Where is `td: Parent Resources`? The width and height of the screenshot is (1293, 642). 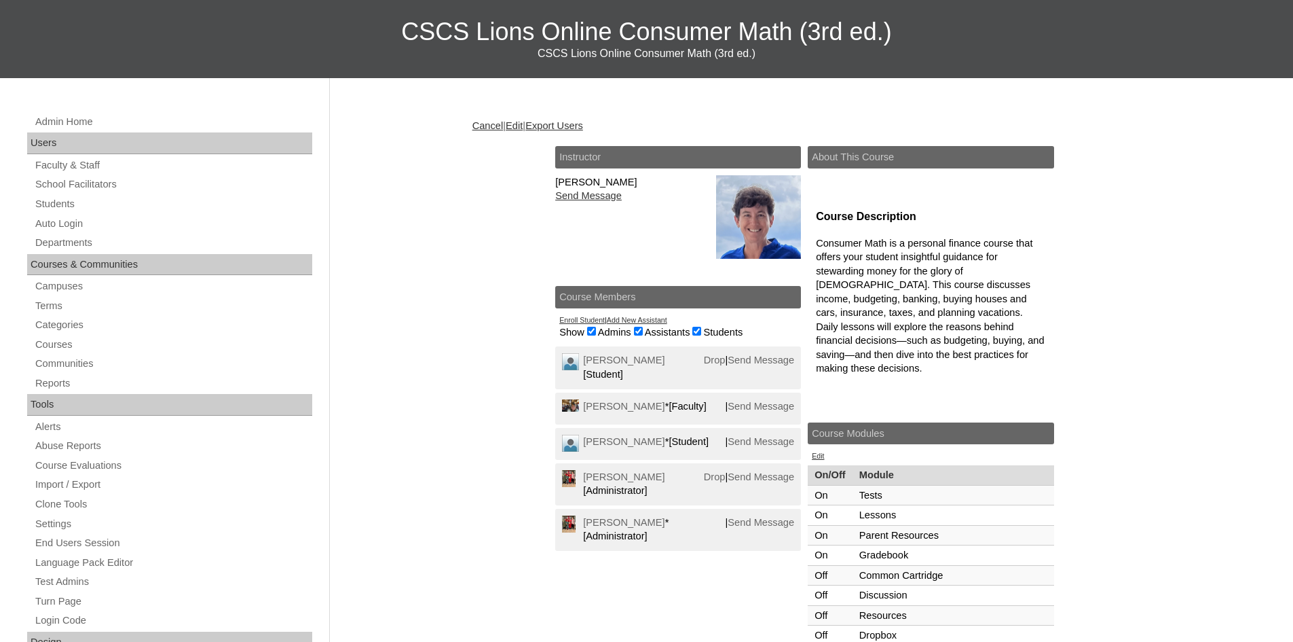 td: Parent Resources is located at coordinates (953, 536).